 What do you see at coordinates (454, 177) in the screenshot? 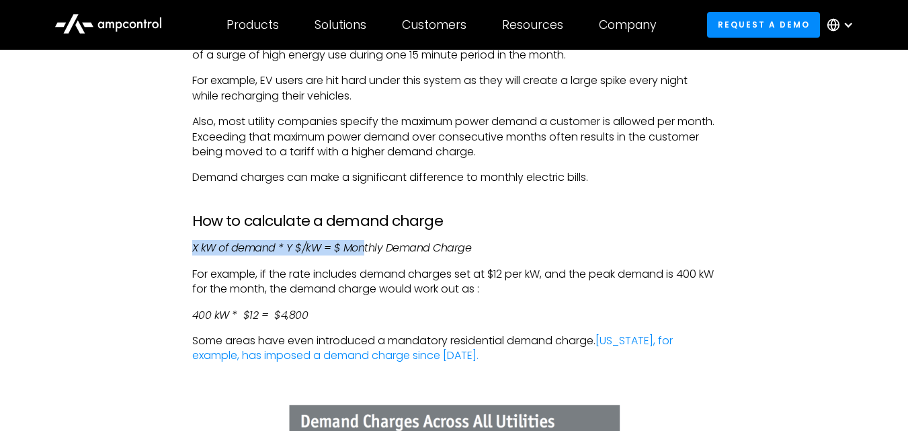
I see `p: Demand charges can make a significant difference to monthly electric bills.` at bounding box center [454, 177].